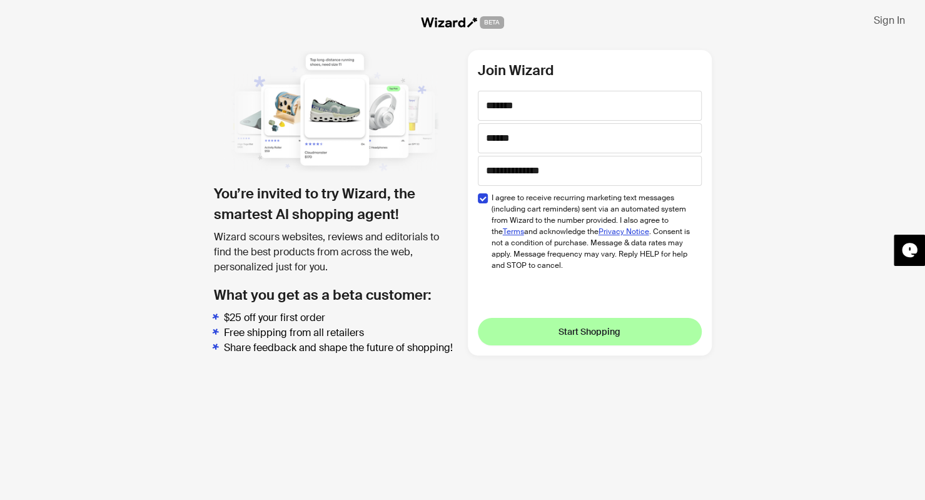  Describe the element at coordinates (492, 23) in the screenshot. I see `span: BETA` at that location.